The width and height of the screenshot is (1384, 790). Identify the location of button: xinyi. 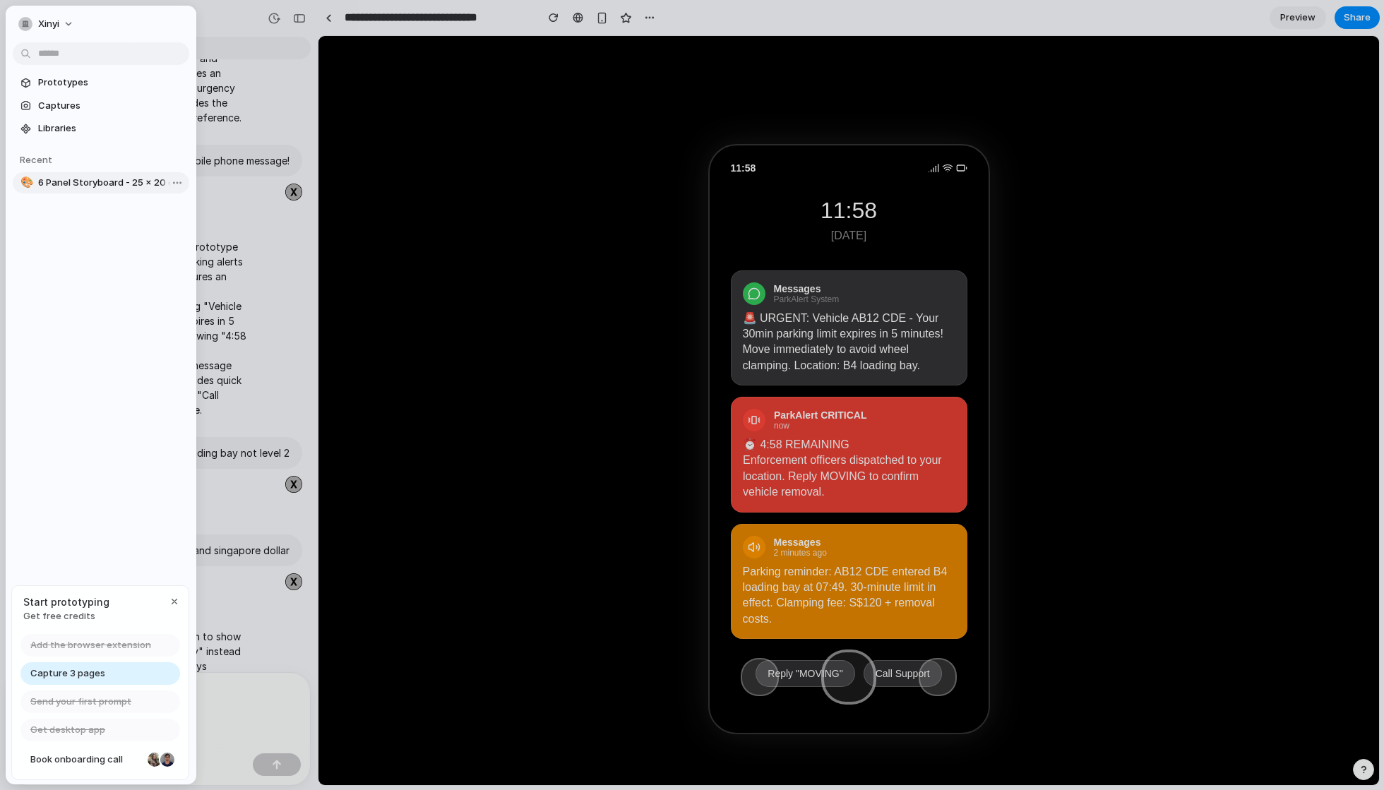
(47, 24).